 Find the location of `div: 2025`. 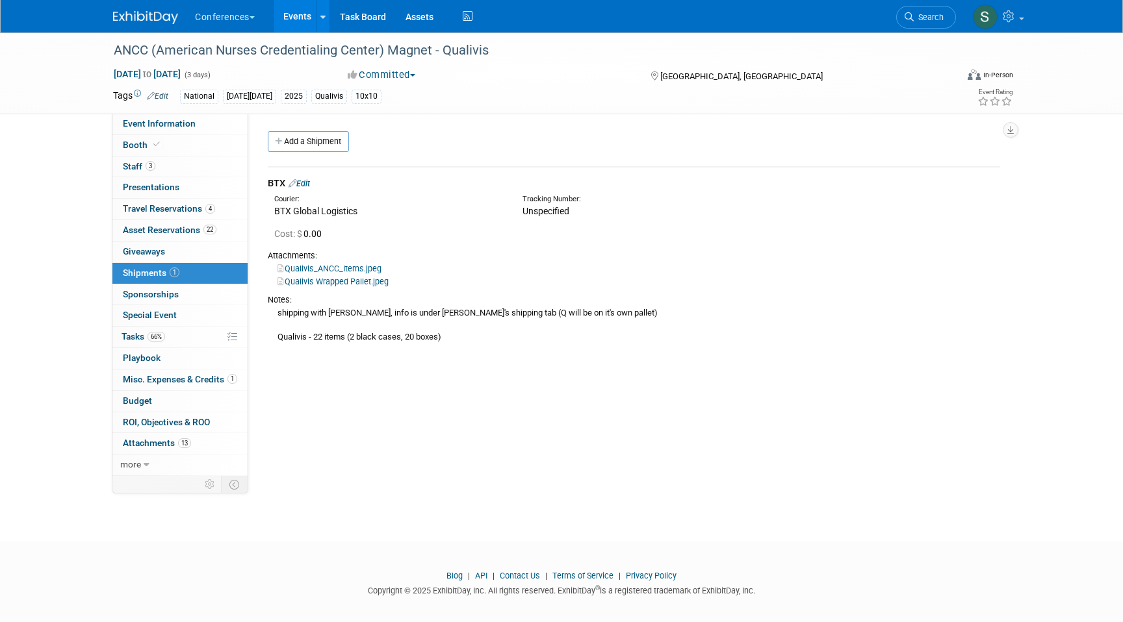

div: 2025 is located at coordinates (294, 96).